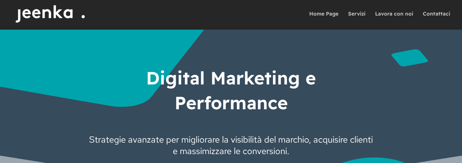 The width and height of the screenshot is (462, 163). Describe the element at coordinates (356, 19) in the screenshot. I see `a: Servizi` at that location.